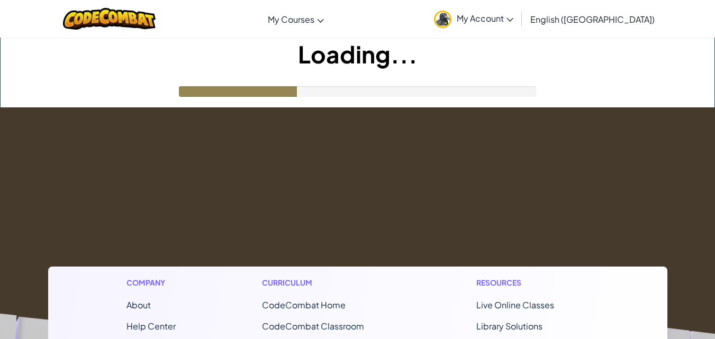  Describe the element at coordinates (151, 283) in the screenshot. I see `h1: Company` at that location.